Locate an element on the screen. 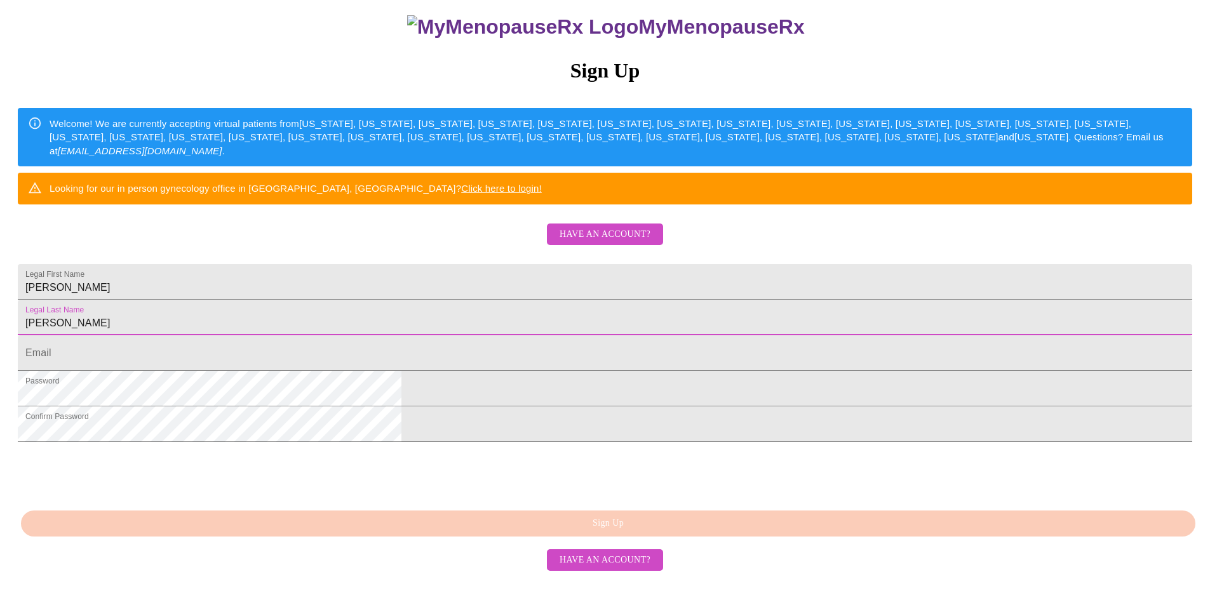  h3: MyMenopauseRx is located at coordinates (606, 27).